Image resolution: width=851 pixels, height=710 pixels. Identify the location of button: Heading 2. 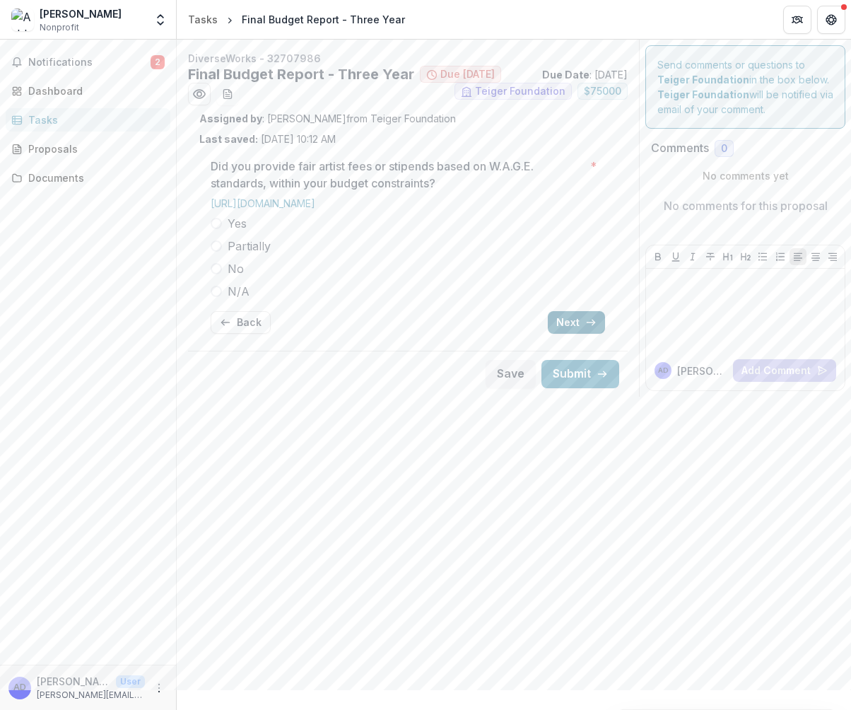
(746, 257).